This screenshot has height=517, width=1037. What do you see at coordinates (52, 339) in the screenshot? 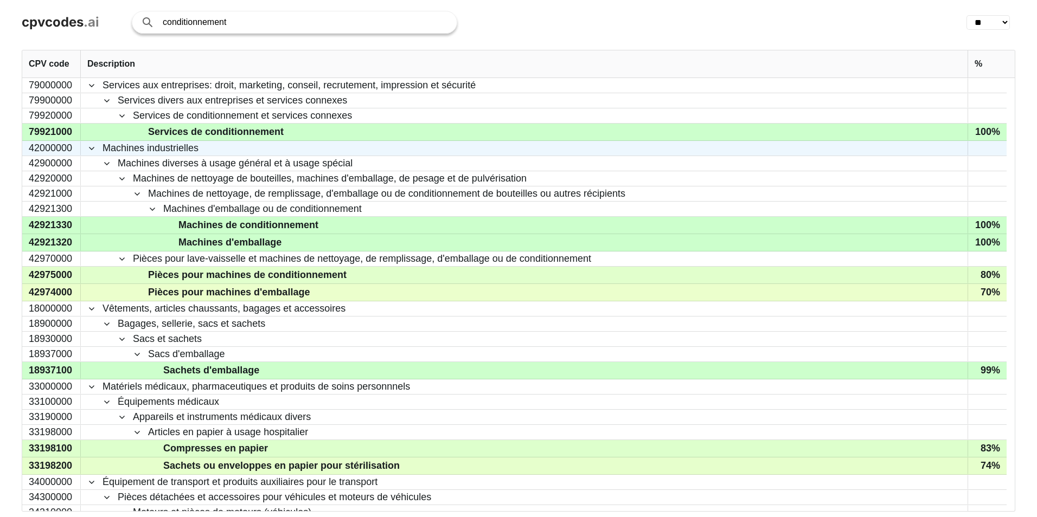
I see `div: 18930000` at bounding box center [52, 339].